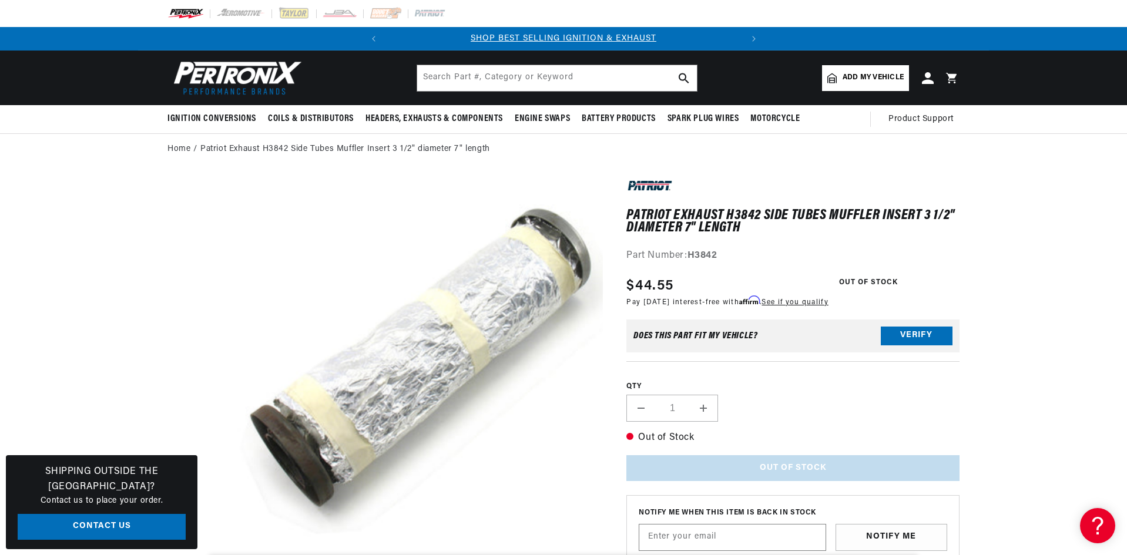 The image size is (1127, 555). Describe the element at coordinates (215, 119) in the screenshot. I see `summary: Ignition Conversions` at that location.